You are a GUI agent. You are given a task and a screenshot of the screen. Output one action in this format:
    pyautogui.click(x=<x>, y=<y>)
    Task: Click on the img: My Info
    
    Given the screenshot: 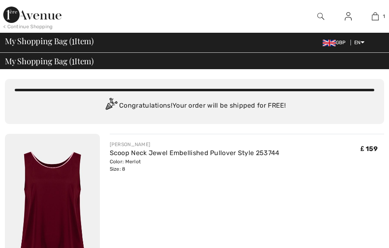 What is the action you would take?
    pyautogui.click(x=348, y=16)
    